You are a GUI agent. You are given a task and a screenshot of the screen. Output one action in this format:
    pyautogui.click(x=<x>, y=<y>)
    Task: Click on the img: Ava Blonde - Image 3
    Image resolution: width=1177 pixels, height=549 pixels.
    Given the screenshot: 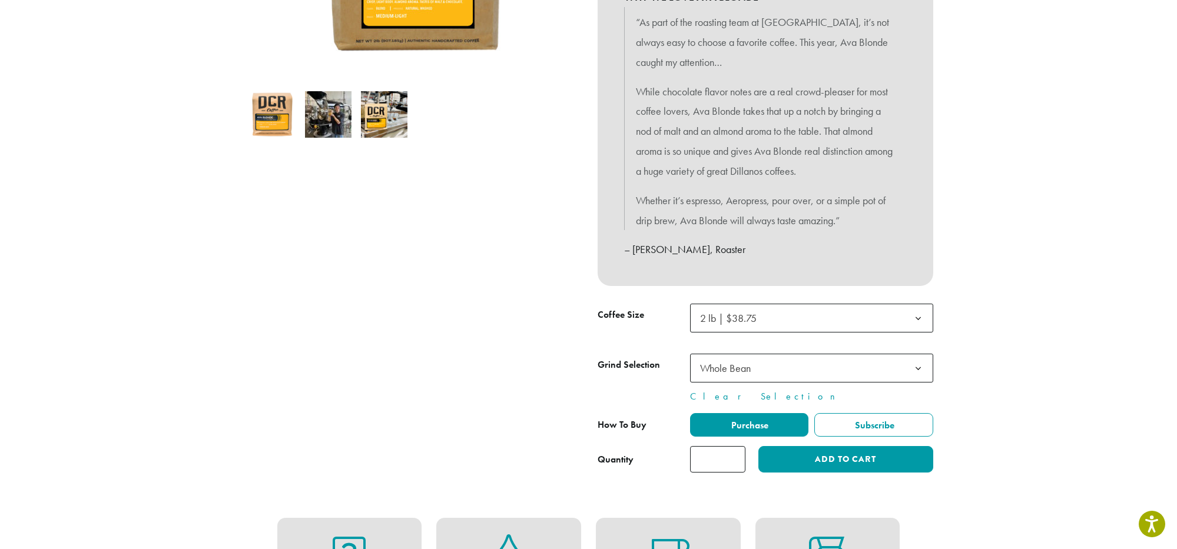 What is the action you would take?
    pyautogui.click(x=384, y=114)
    